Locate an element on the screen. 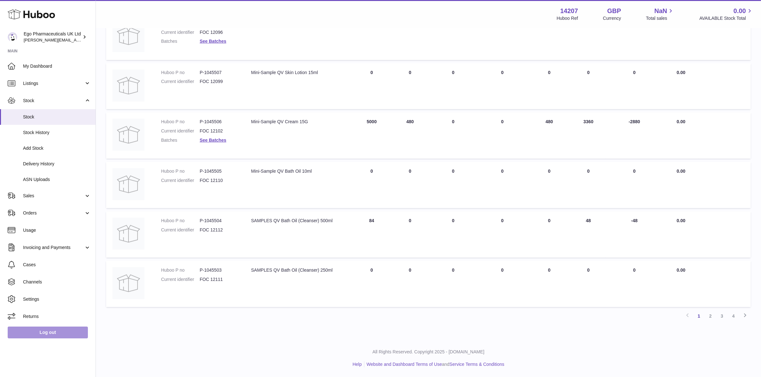  td: -48 is located at coordinates (634, 235).